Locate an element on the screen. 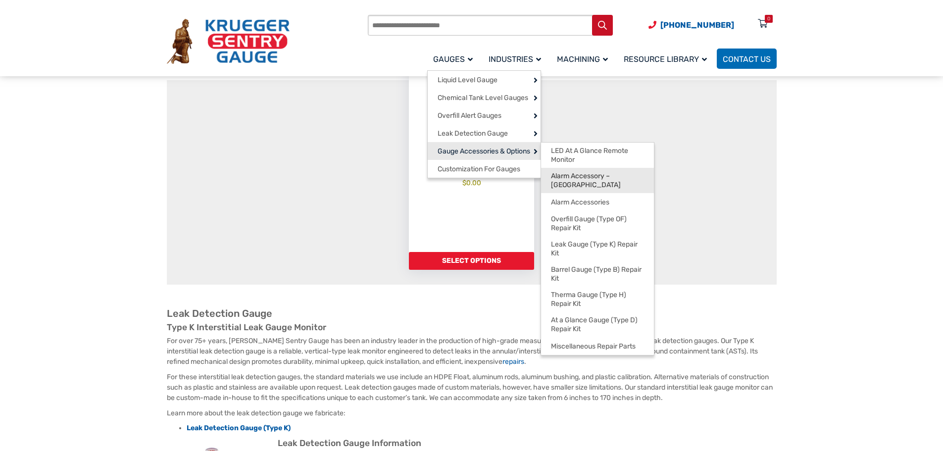  strong: Leak Detection Gauge (Type K) is located at coordinates (238, 428).